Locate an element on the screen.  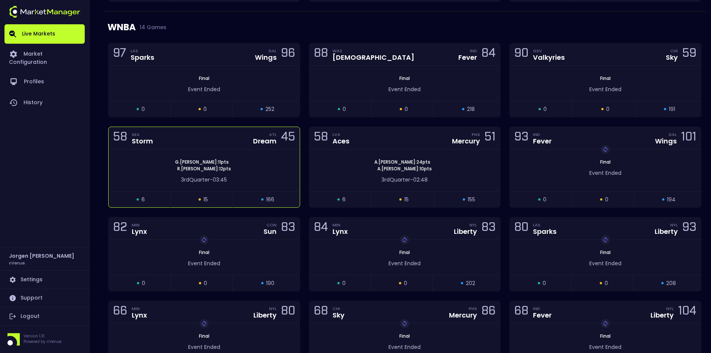
div: 82 is located at coordinates (120, 228).